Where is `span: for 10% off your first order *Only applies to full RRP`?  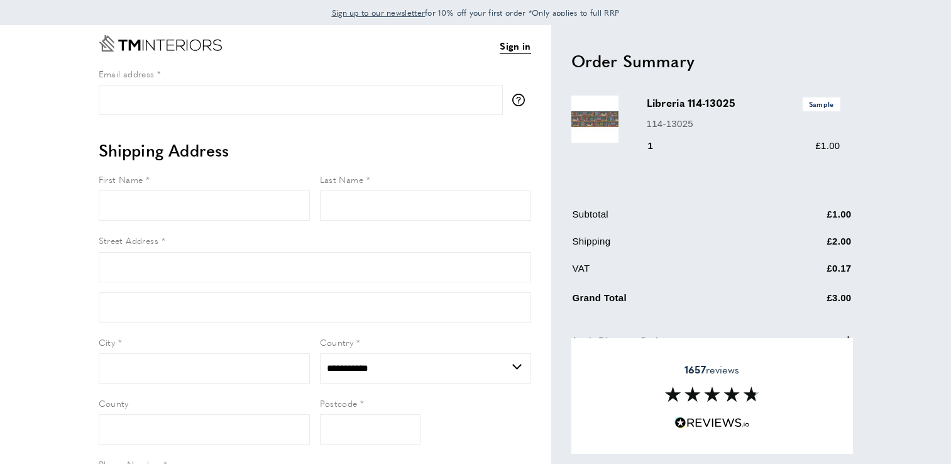 span: for 10% off your first order *Only applies to full RRP is located at coordinates (476, 13).